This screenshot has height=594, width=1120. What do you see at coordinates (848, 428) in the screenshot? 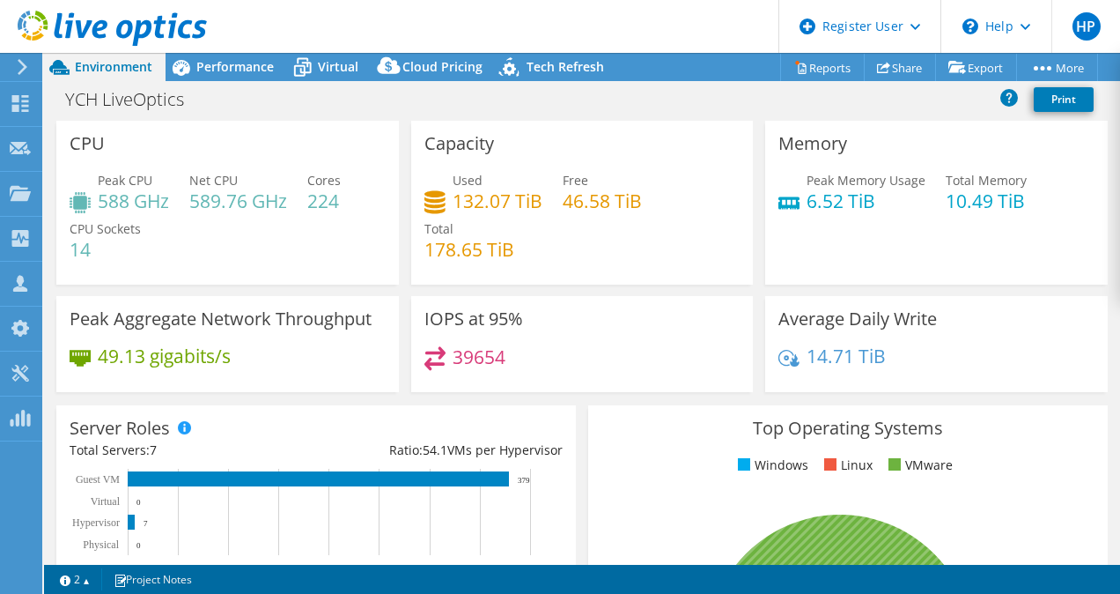
I see `h3: Top Operating Systems` at bounding box center [848, 428].